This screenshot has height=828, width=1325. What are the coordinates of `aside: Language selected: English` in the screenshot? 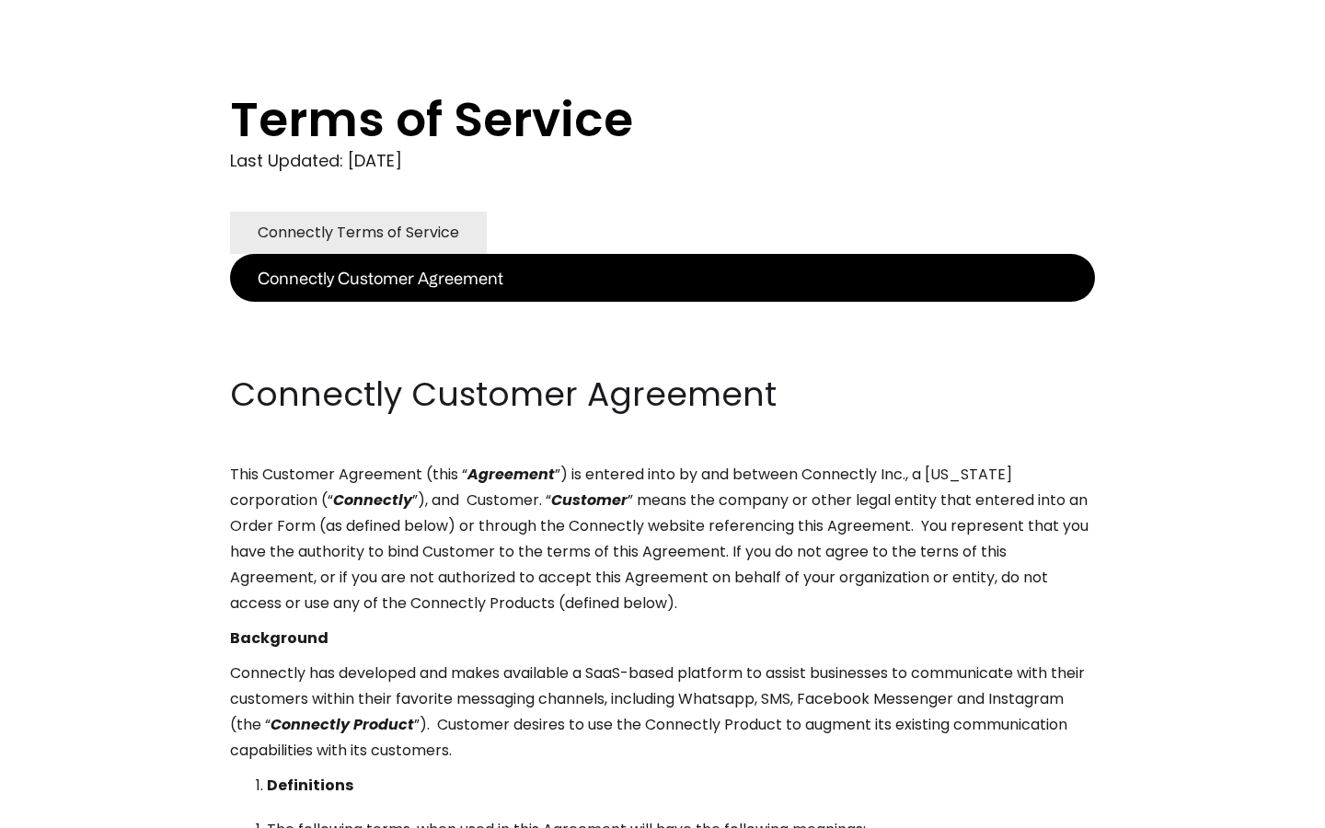 It's located at (64, 808).